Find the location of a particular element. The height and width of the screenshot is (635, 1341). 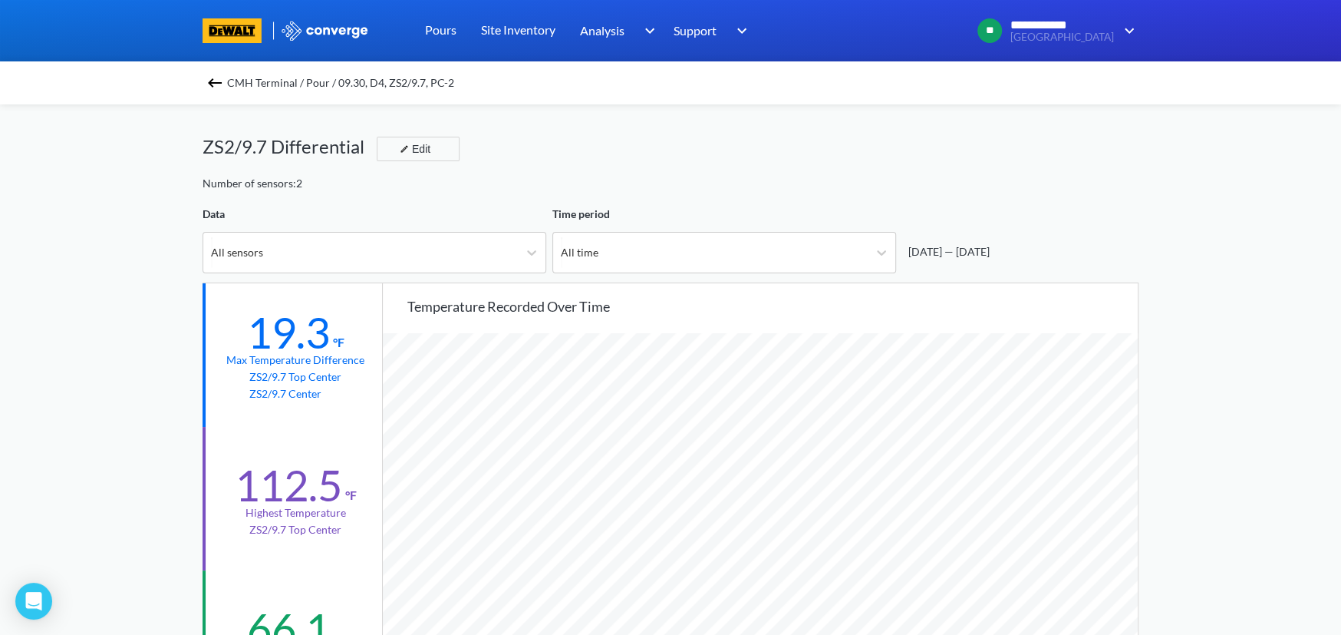

div: 112.5 is located at coordinates (289, 485).